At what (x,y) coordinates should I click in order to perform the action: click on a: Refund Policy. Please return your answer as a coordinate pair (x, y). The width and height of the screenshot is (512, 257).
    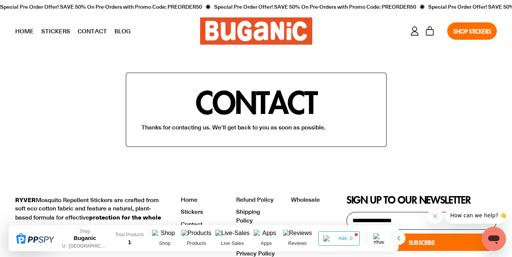
    Looking at the image, I should click on (255, 199).